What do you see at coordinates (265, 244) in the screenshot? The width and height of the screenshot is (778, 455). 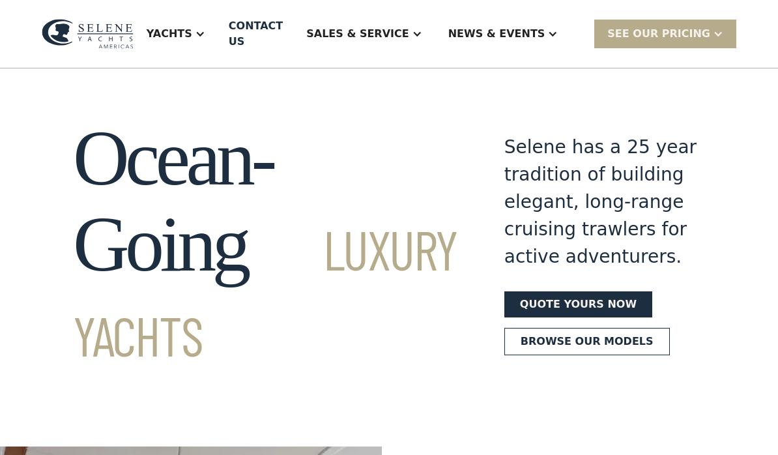 I see `h1: Ocean-Going` at bounding box center [265, 244].